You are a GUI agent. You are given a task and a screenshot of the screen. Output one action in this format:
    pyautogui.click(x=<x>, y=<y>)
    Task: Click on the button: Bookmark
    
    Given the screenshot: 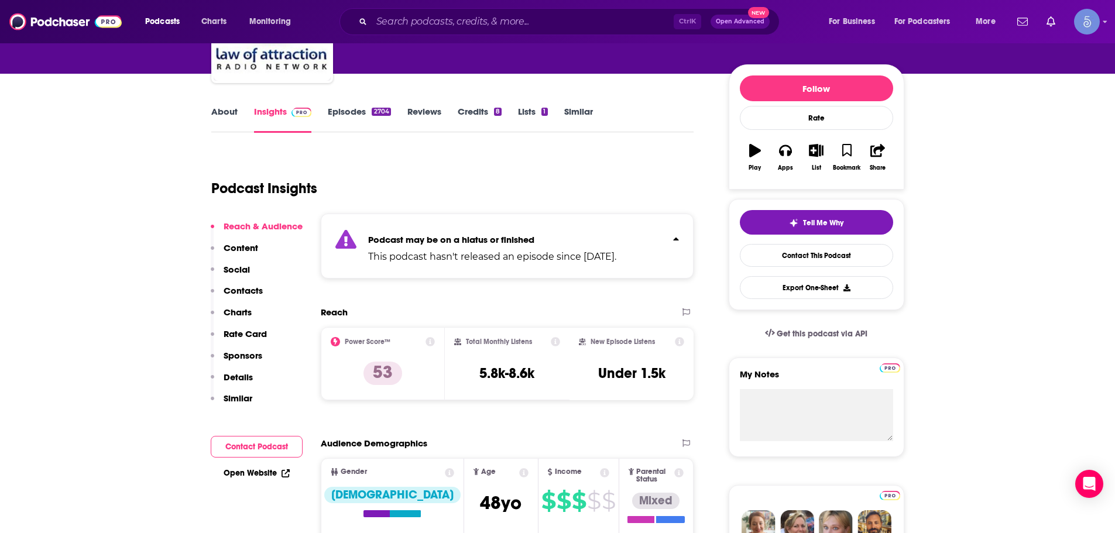 What is the action you would take?
    pyautogui.click(x=847, y=157)
    